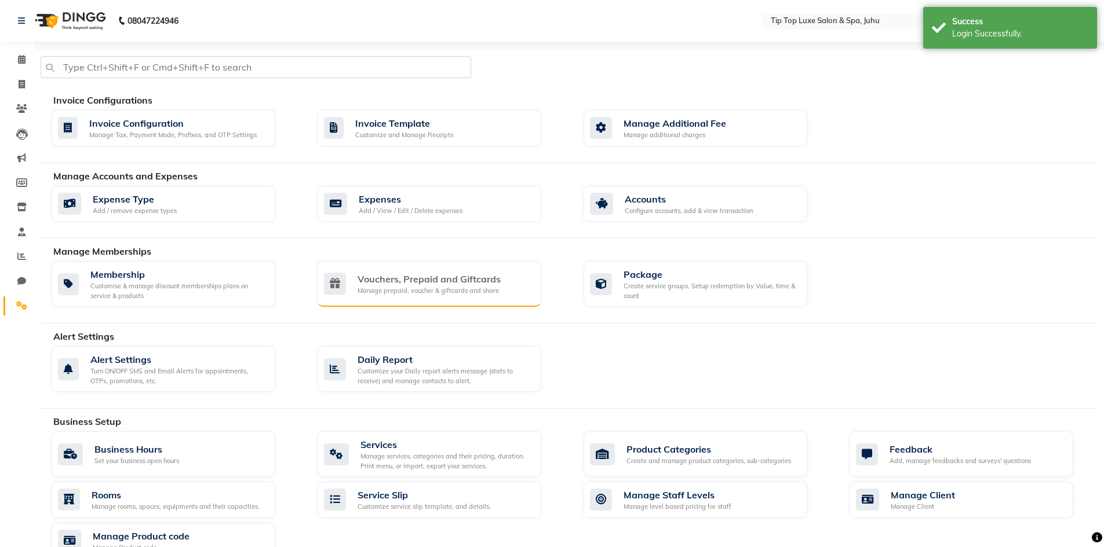 This screenshot has height=547, width=1104. Describe the element at coordinates (424, 495) in the screenshot. I see `div: Service Slip` at that location.